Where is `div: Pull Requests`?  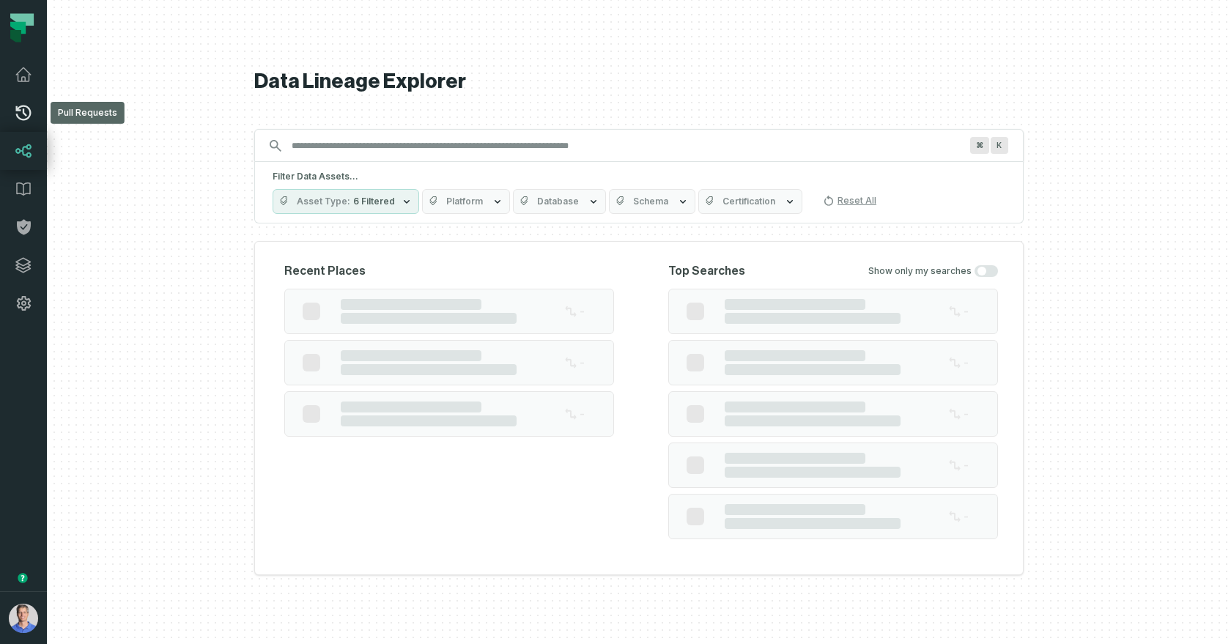 div: Pull Requests is located at coordinates (87, 113).